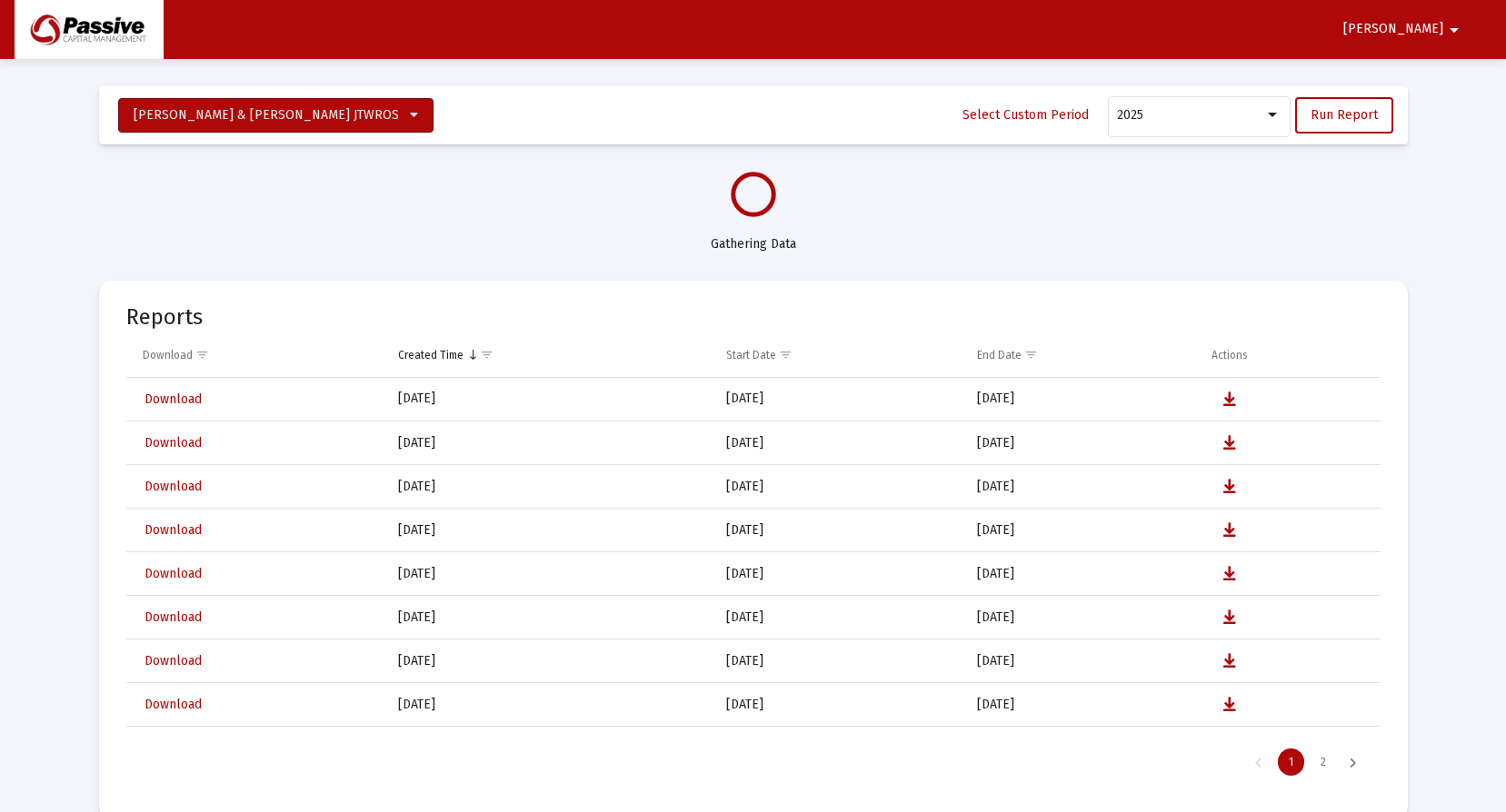 The width and height of the screenshot is (1506, 812). What do you see at coordinates (753, 236) in the screenshot?
I see `div: Gathering Data` at bounding box center [753, 236].